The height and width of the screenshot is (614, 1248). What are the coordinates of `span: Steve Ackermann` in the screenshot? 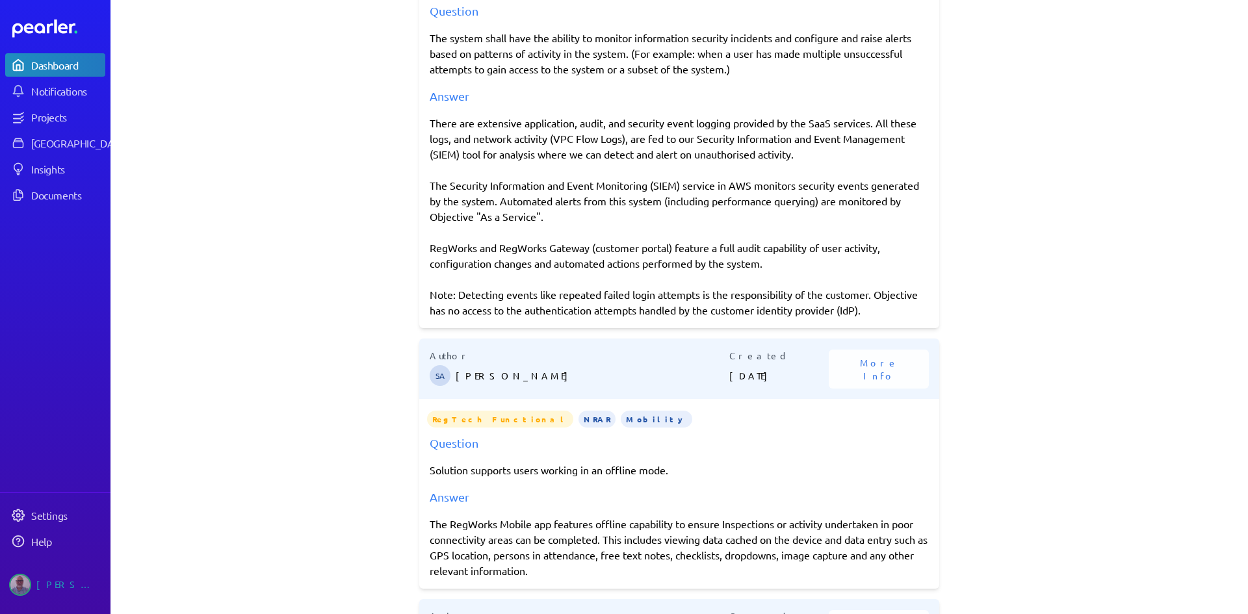 It's located at (440, 376).